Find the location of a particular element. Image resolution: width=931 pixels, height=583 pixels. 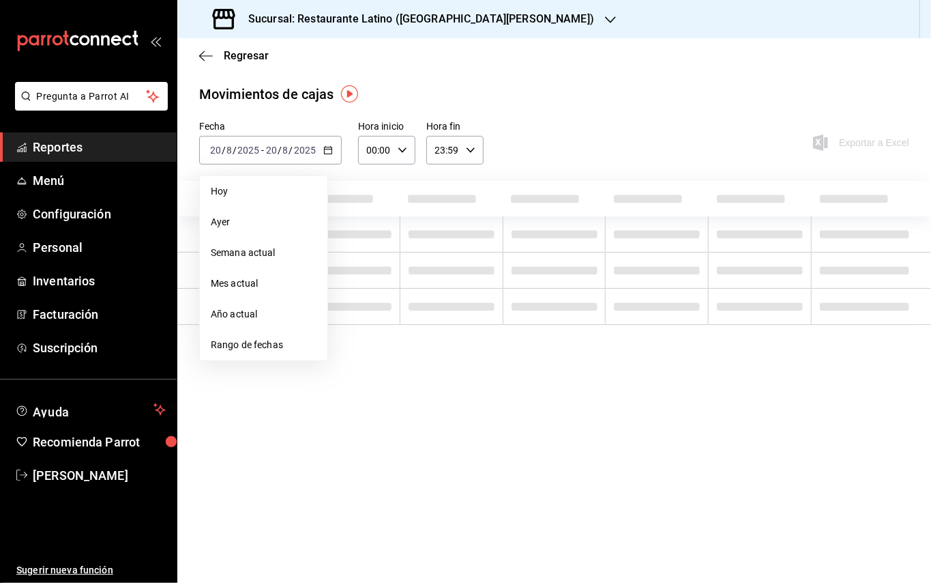

span: Rango de fechas is located at coordinates (263, 345).